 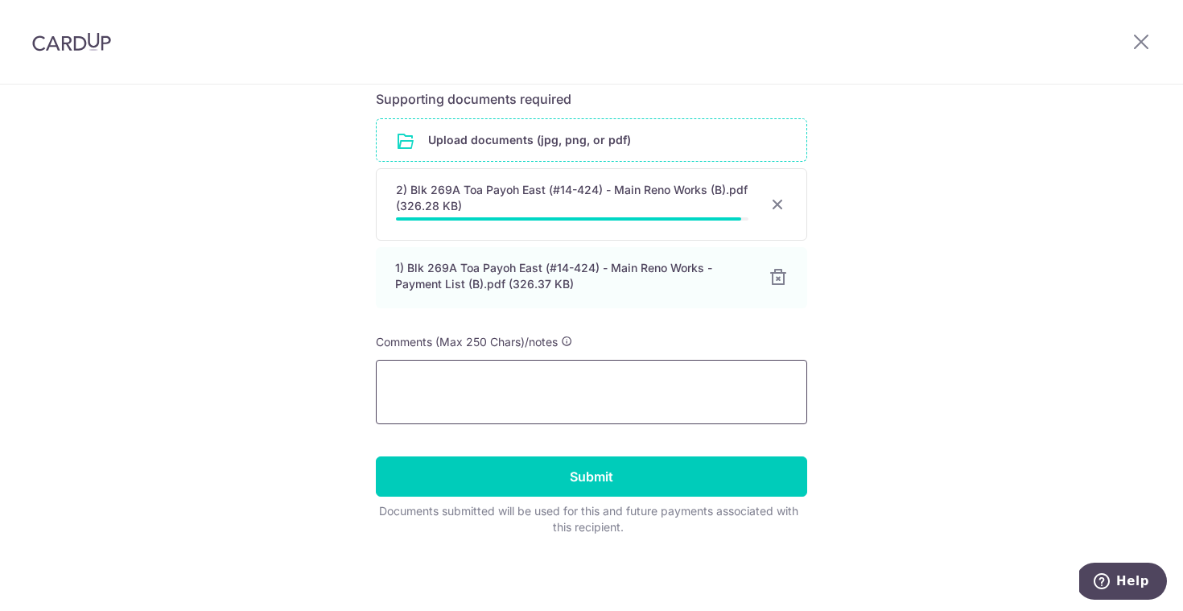 What do you see at coordinates (591, 476) in the screenshot?
I see `input: Submit` at bounding box center [591, 476].